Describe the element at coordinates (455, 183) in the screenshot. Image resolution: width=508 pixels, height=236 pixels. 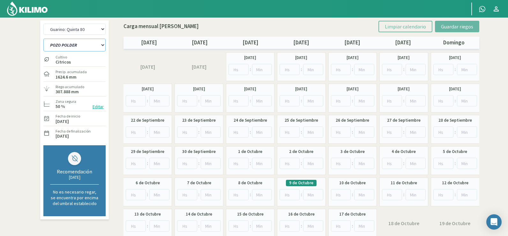
I see `label: 12 de Octubre` at that location.